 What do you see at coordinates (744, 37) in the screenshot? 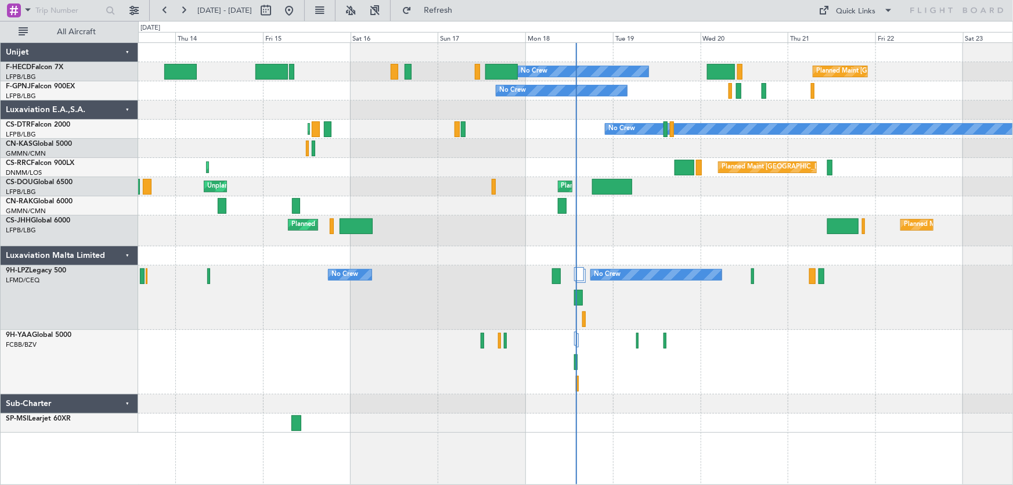
I see `div: Wed 20` at bounding box center [744, 37].